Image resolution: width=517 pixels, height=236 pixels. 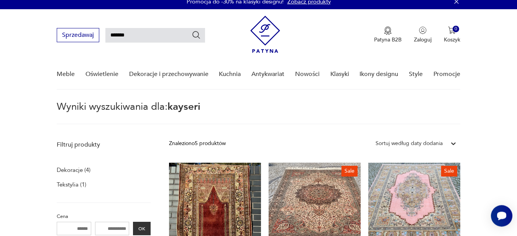 What do you see at coordinates (74, 170) in the screenshot?
I see `p: Dekoracje (4)` at bounding box center [74, 170].